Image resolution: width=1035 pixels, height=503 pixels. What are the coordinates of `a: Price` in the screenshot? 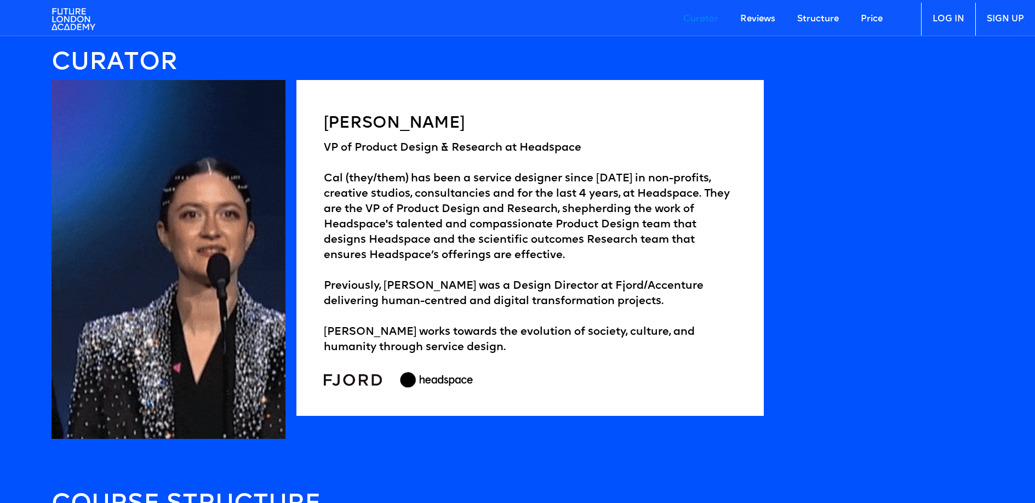 It's located at (872, 19).